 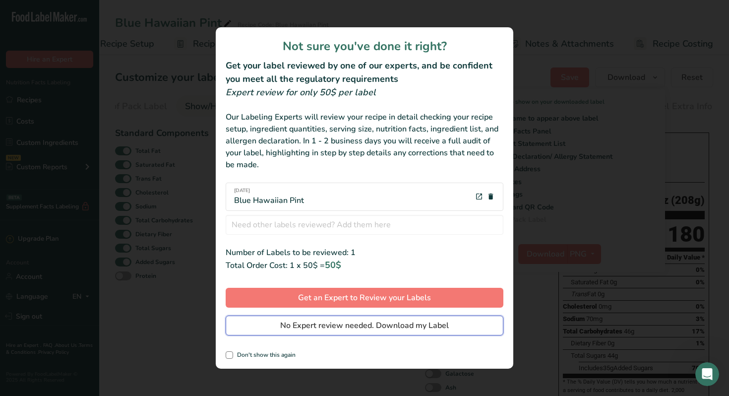 What do you see at coordinates (364, 46) in the screenshot?
I see `h1: Not sure you've done it right?` at bounding box center [364, 46].